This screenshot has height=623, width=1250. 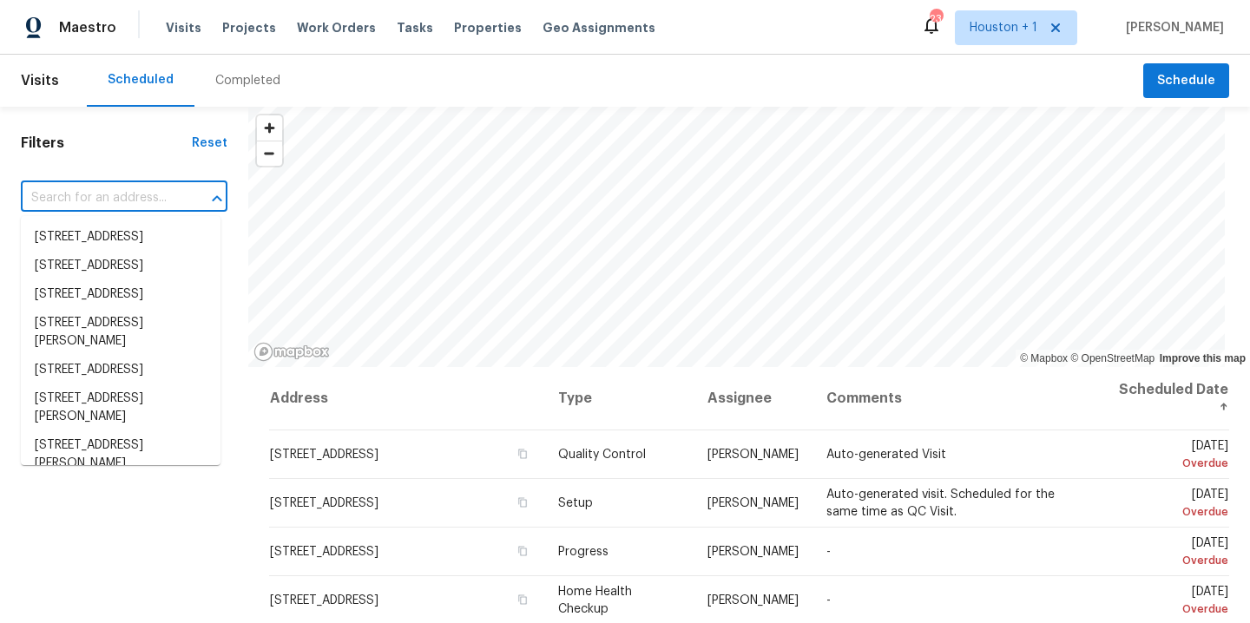 I want to click on button: Zoom in, so click(x=269, y=128).